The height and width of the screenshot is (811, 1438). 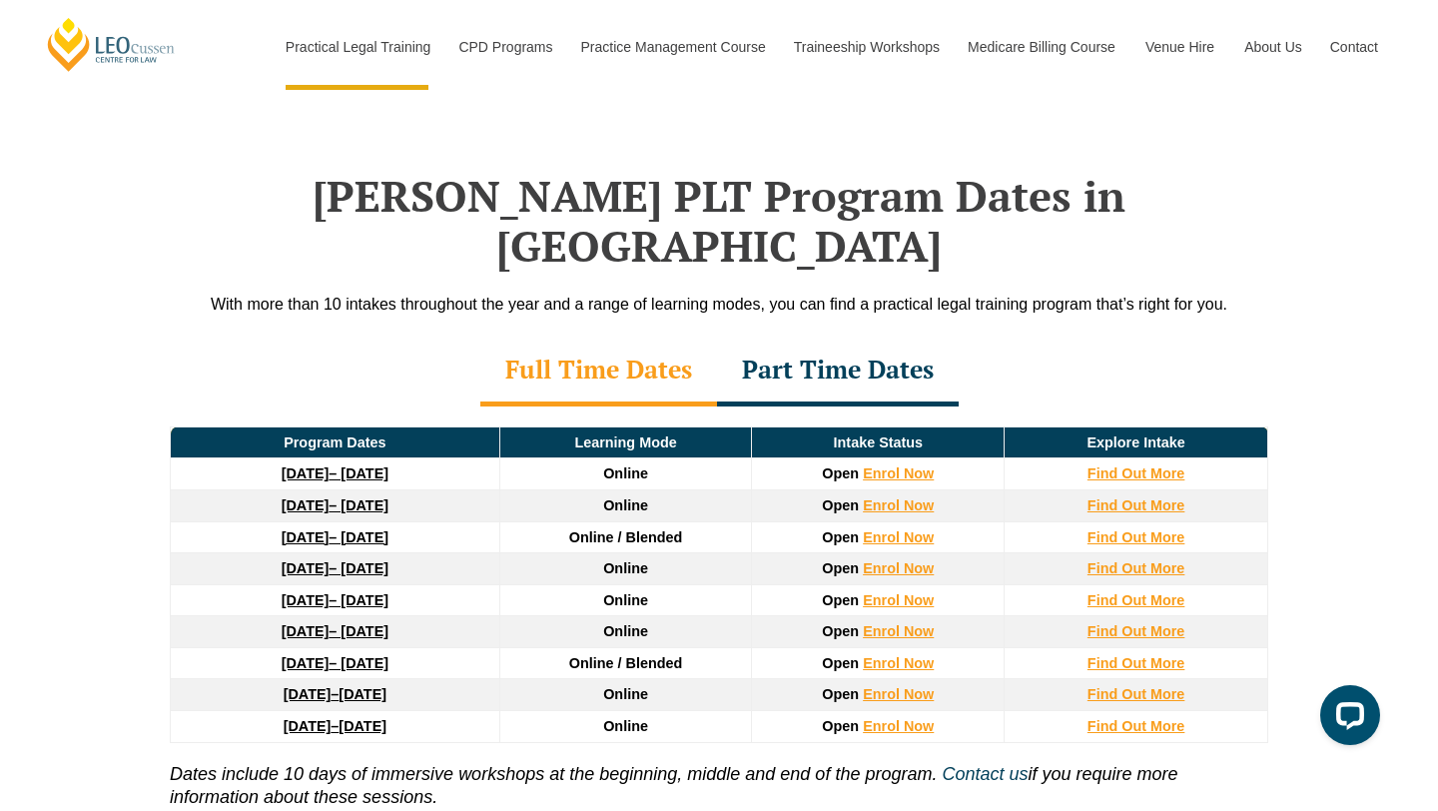 I want to click on div: Full Time Dates, so click(x=598, y=372).